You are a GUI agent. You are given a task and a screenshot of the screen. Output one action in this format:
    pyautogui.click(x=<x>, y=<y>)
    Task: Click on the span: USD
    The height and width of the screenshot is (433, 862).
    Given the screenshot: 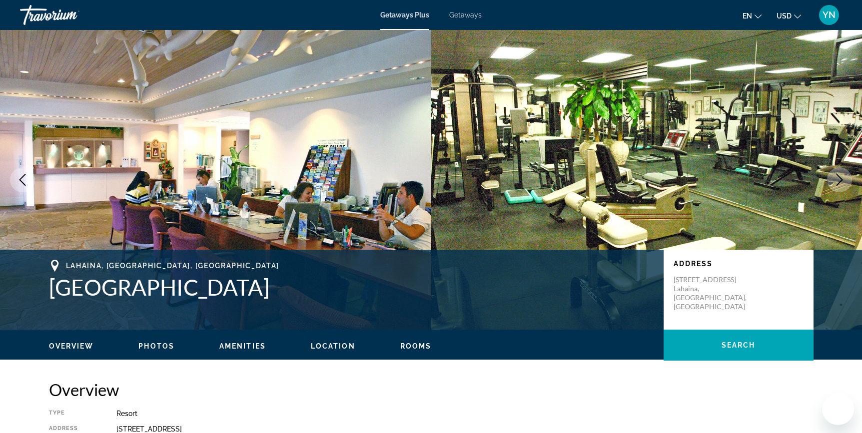 What is the action you would take?
    pyautogui.click(x=784, y=16)
    